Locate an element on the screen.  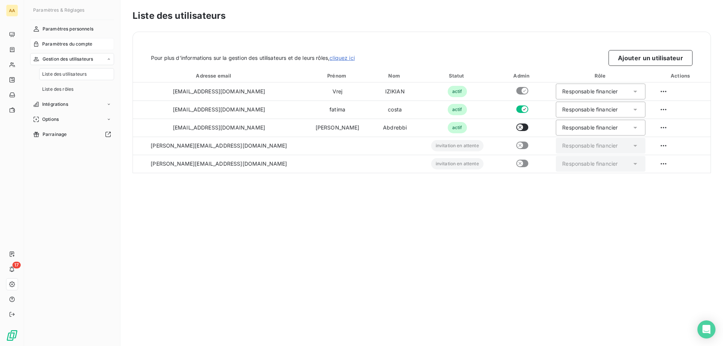
button: Ajouter un utilisateur is located at coordinates (651, 58).